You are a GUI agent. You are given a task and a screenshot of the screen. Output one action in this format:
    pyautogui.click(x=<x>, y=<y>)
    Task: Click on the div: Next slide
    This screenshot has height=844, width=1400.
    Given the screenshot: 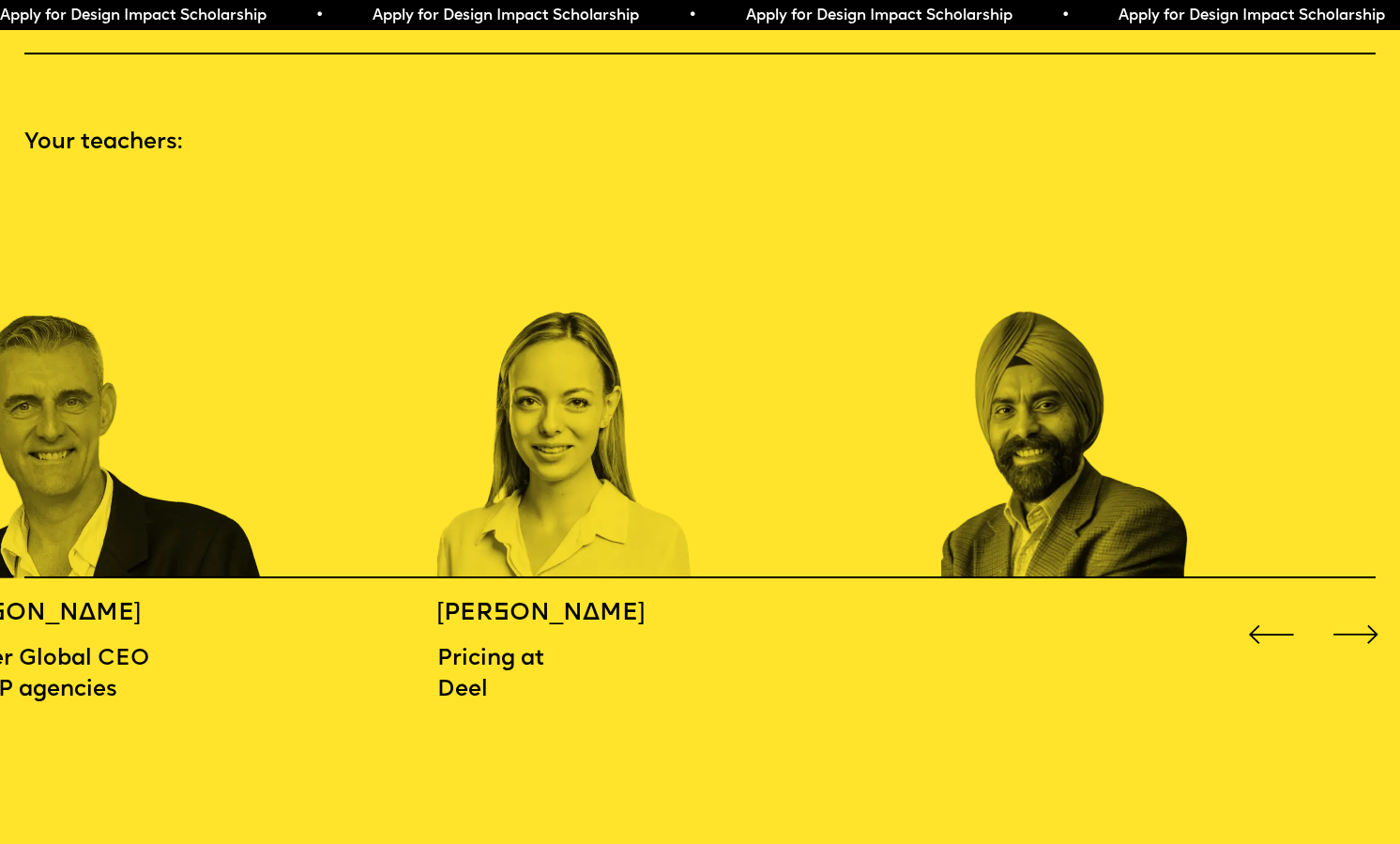 What is the action you would take?
    pyautogui.click(x=1356, y=635)
    